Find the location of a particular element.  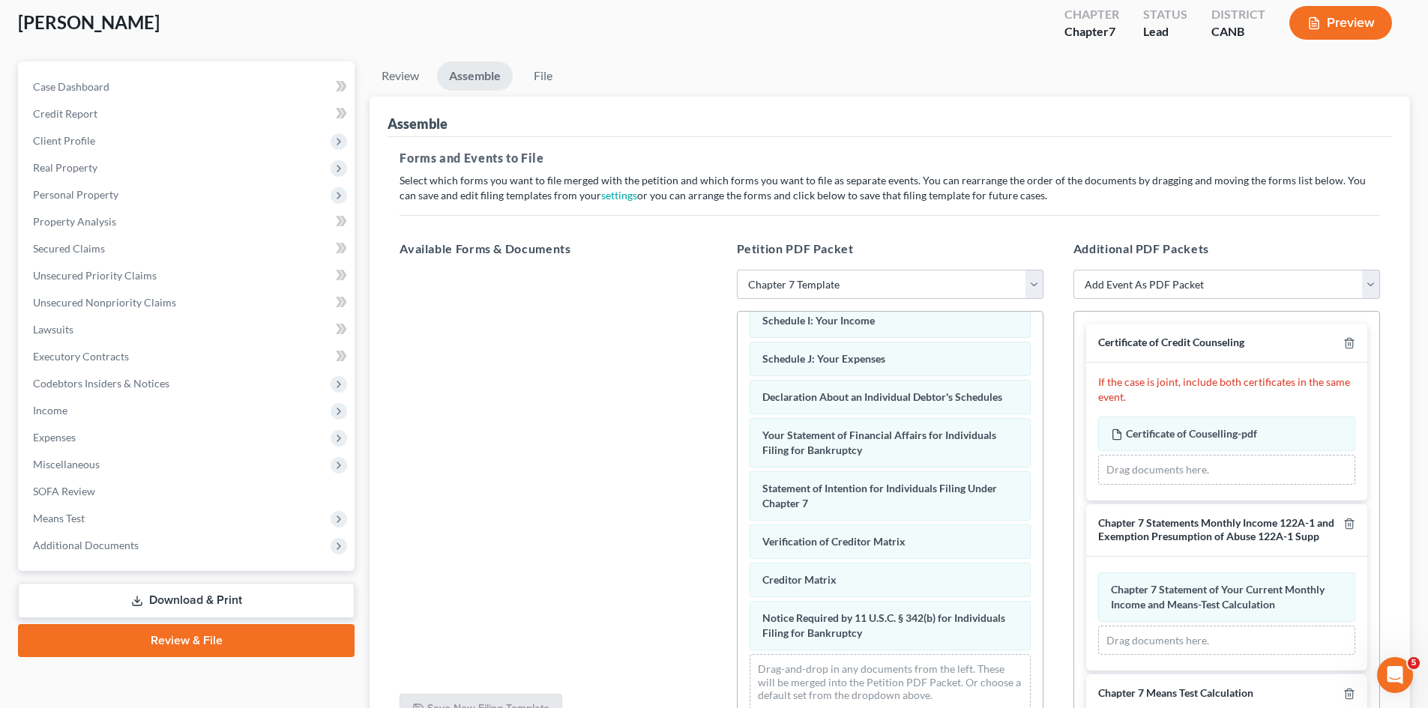

textarea: Message… is located at coordinates (150, 472).